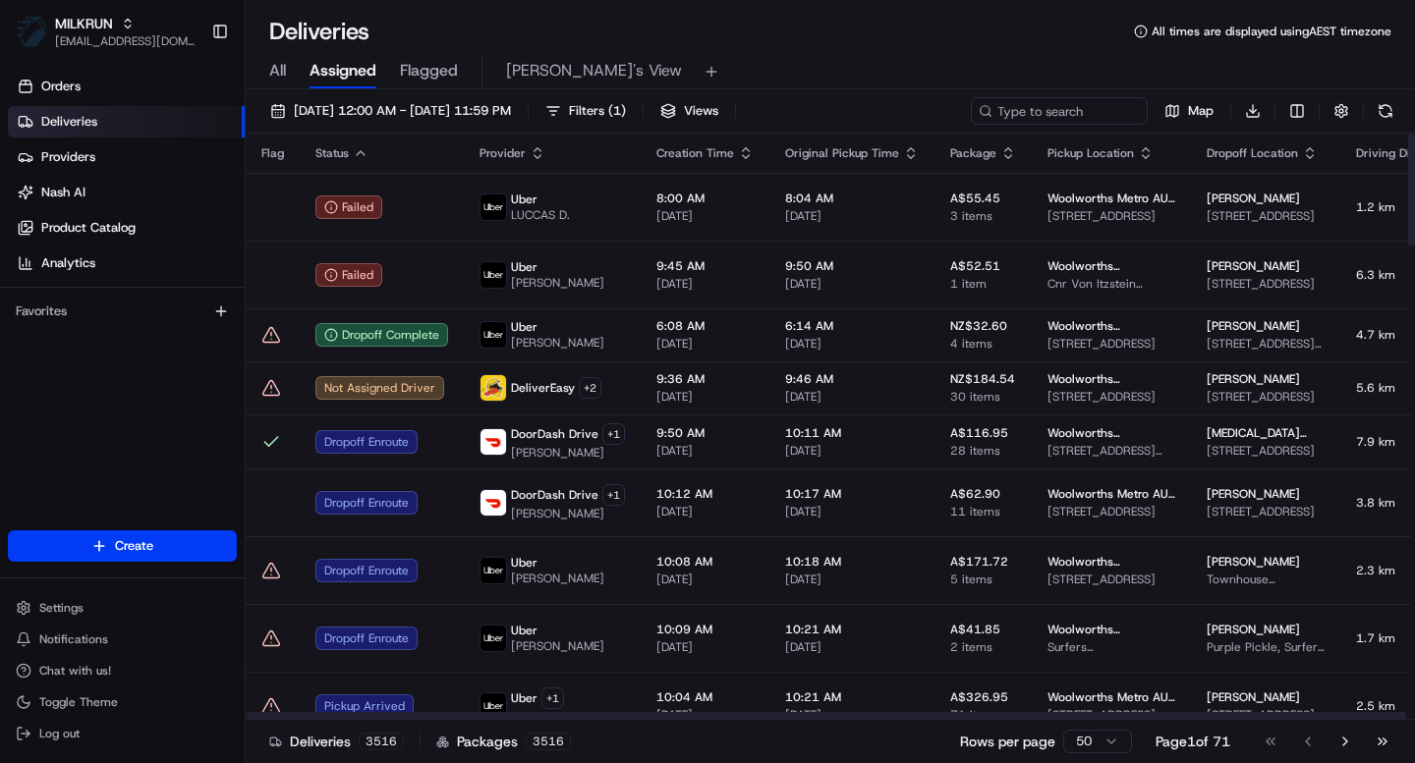 This screenshot has height=763, width=1415. I want to click on button: +1, so click(552, 698).